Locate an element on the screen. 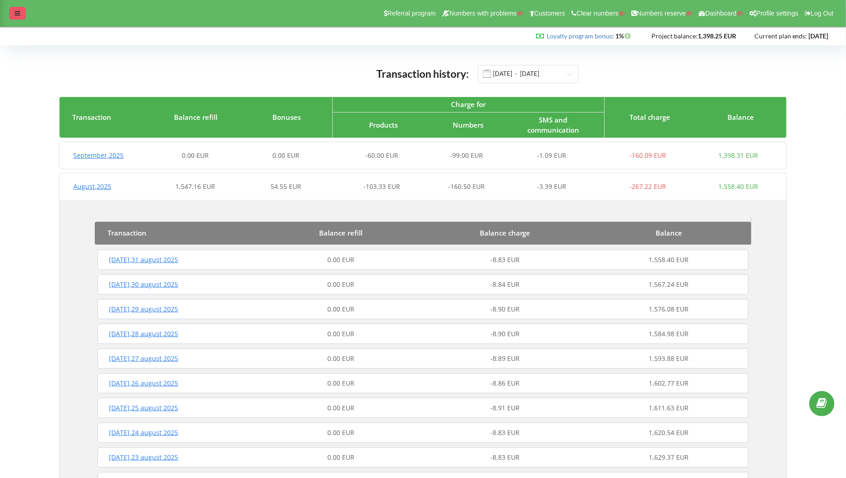 The width and height of the screenshot is (846, 478). span: 1,593.88 EUR is located at coordinates (668, 358).